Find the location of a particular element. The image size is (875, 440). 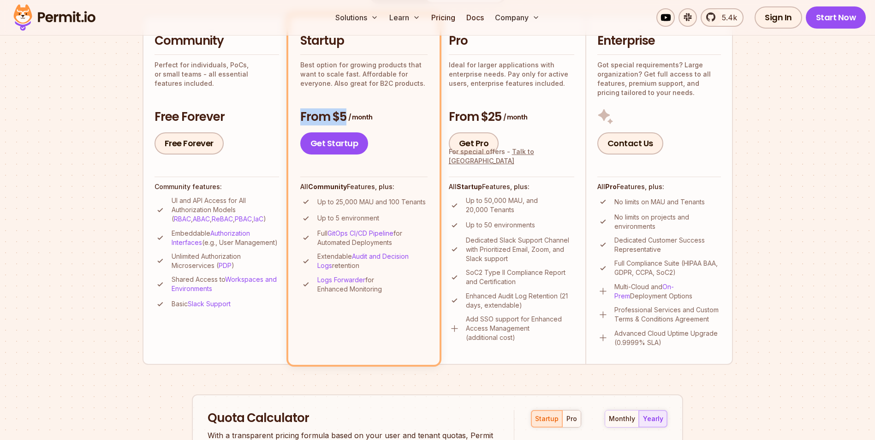

h4: Community features: is located at coordinates (217, 187).